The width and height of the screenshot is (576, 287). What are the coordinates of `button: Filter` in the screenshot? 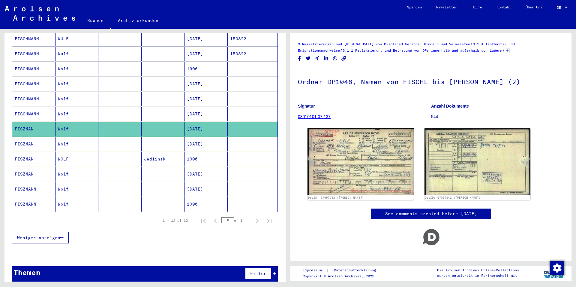 It's located at (258, 273).